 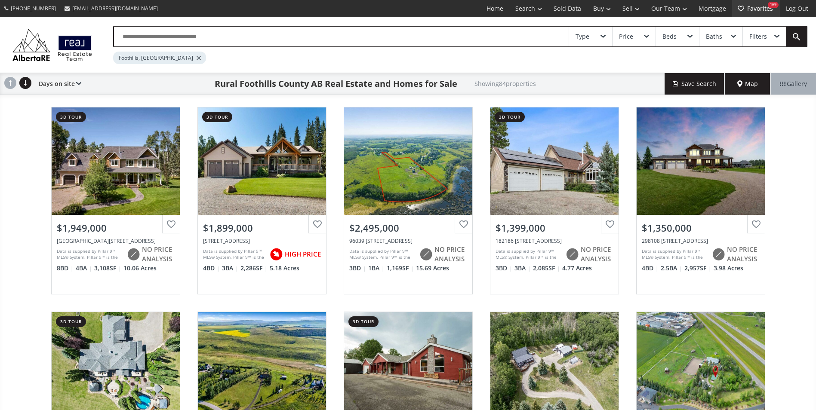 I want to click on div: $1,899,000, so click(x=262, y=228).